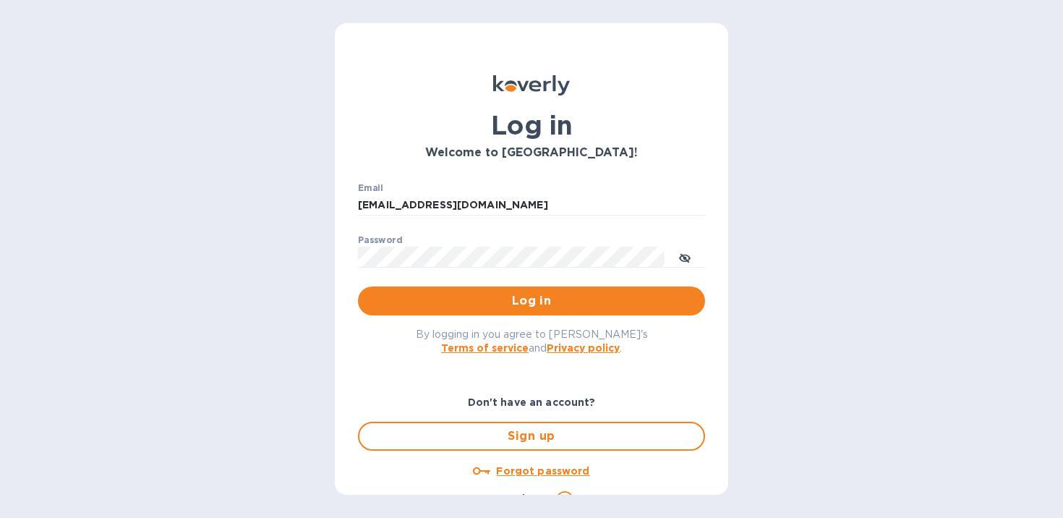  Describe the element at coordinates (532, 436) in the screenshot. I see `span: Sign up` at that location.